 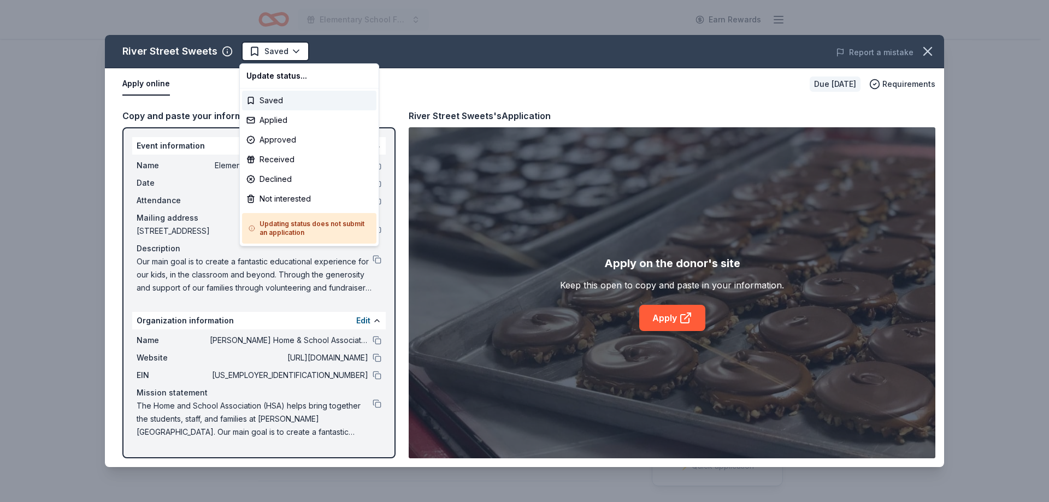 I want to click on div: Received, so click(x=309, y=160).